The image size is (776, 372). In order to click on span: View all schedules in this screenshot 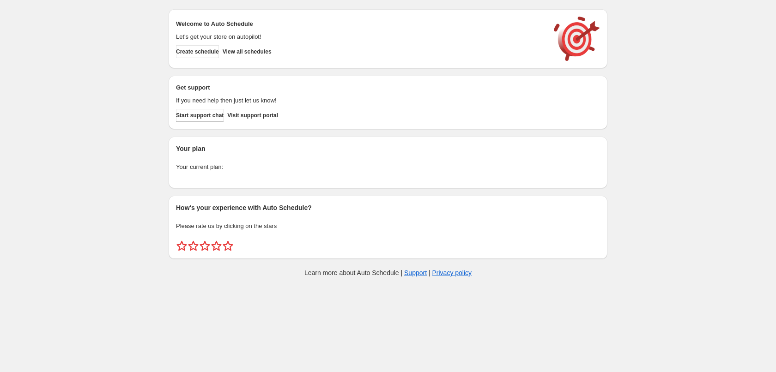, I will do `click(247, 52)`.